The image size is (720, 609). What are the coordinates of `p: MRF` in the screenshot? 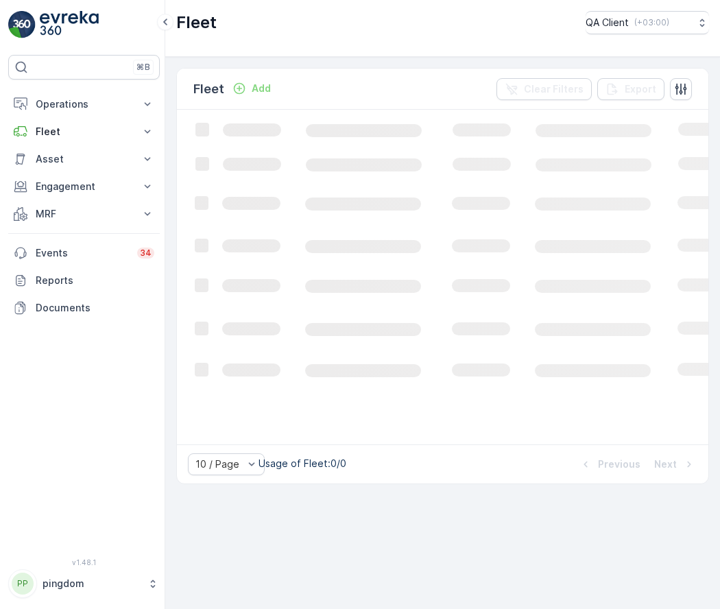 It's located at (84, 214).